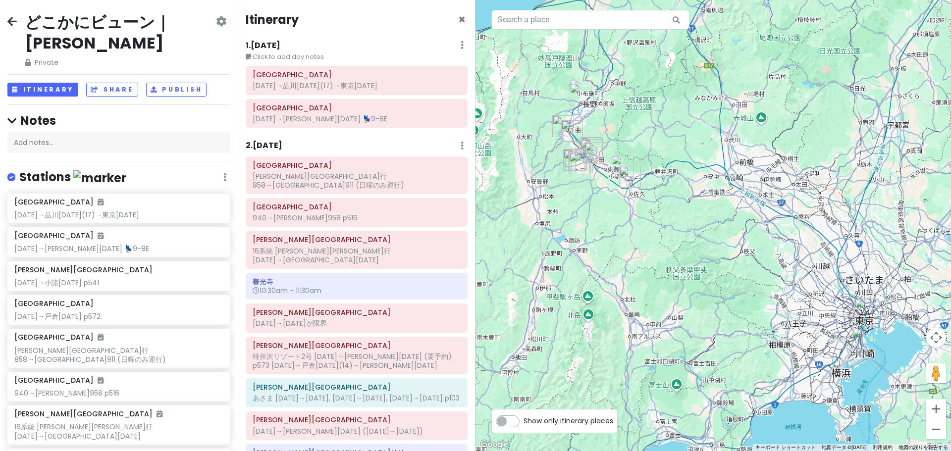  What do you see at coordinates (592, 148) in the screenshot?
I see `div: 上田城下町 柳町（北国街道上田宿）` at bounding box center [592, 148].